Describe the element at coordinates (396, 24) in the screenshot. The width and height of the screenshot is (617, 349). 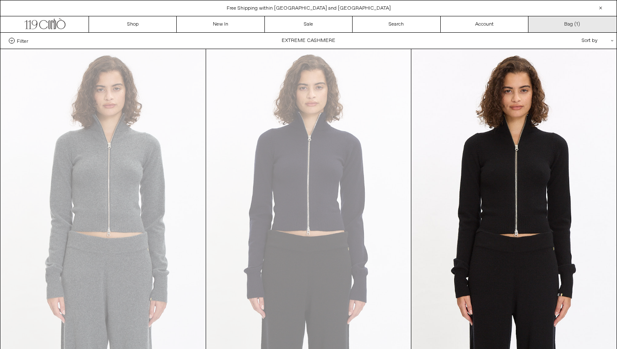
I see `a: Search` at that location.